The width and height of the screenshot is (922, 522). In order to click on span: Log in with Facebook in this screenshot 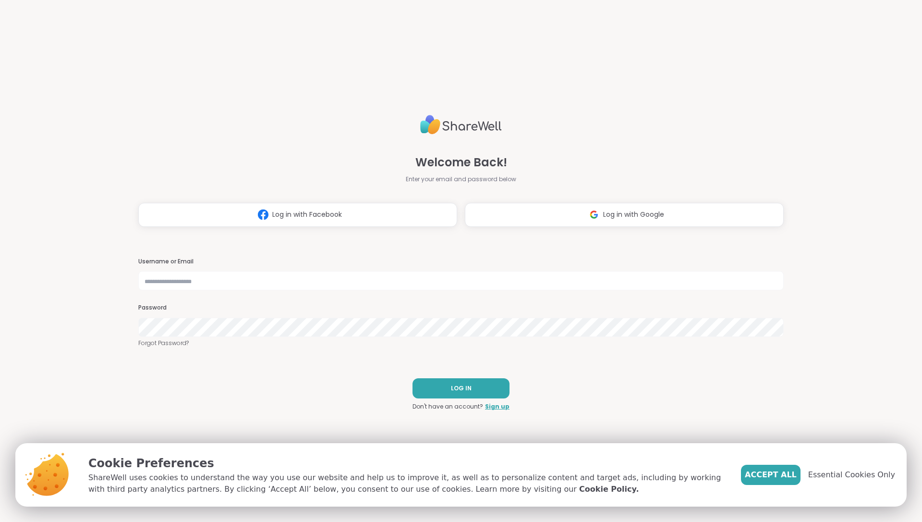, I will do `click(307, 214)`.